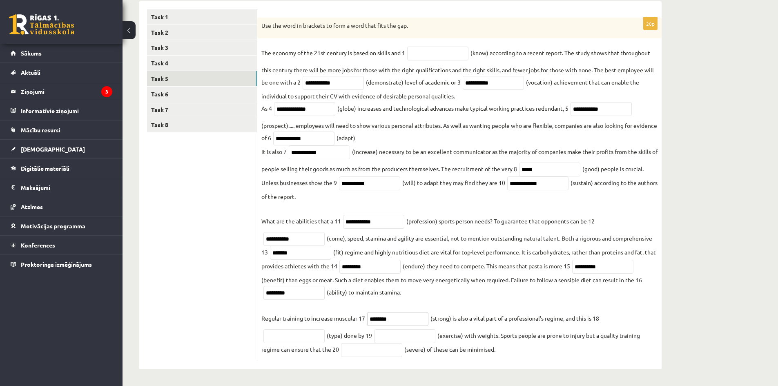  Describe the element at coordinates (61, 187) in the screenshot. I see `a: Maksājumi` at that location.